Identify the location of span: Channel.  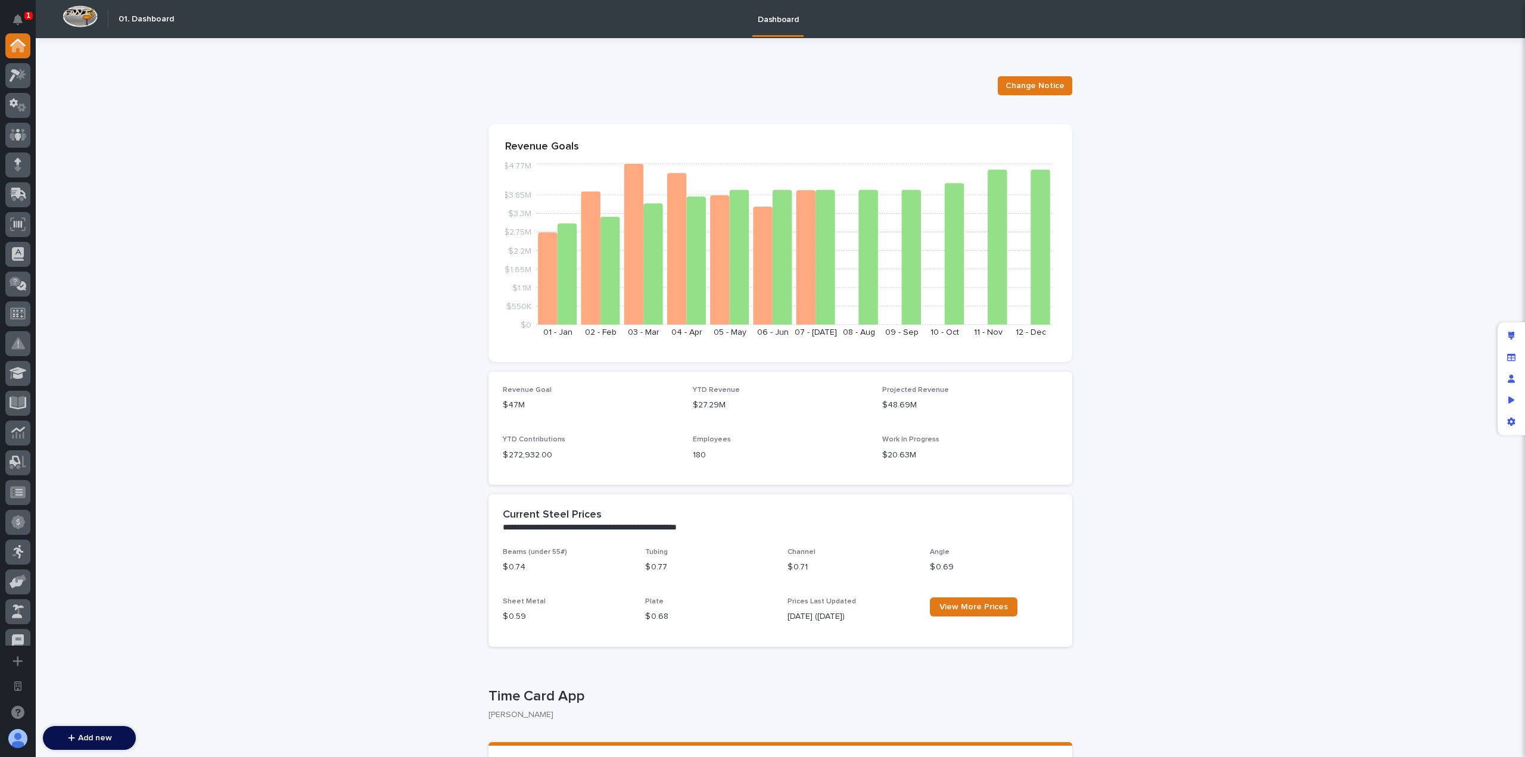
(801, 552).